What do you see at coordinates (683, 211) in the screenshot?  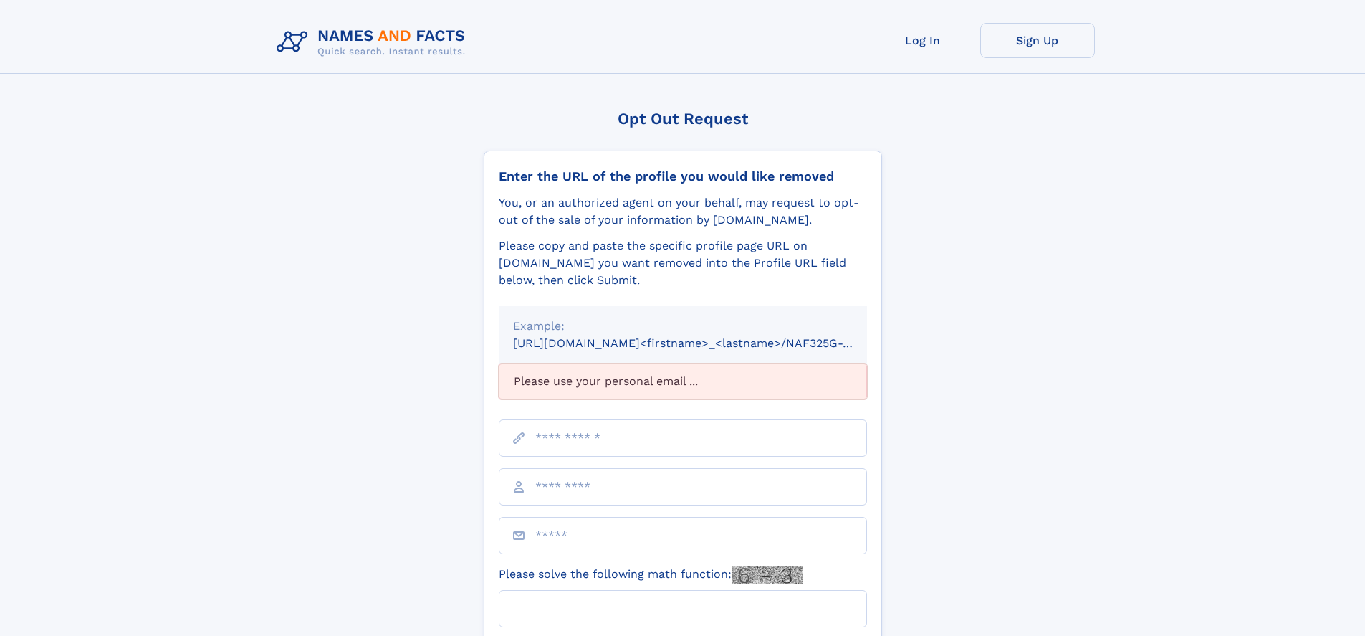 I see `div: You, or an authorized agent on your behalf, may request to opt-out of the sale of your informatio...` at bounding box center [683, 211].